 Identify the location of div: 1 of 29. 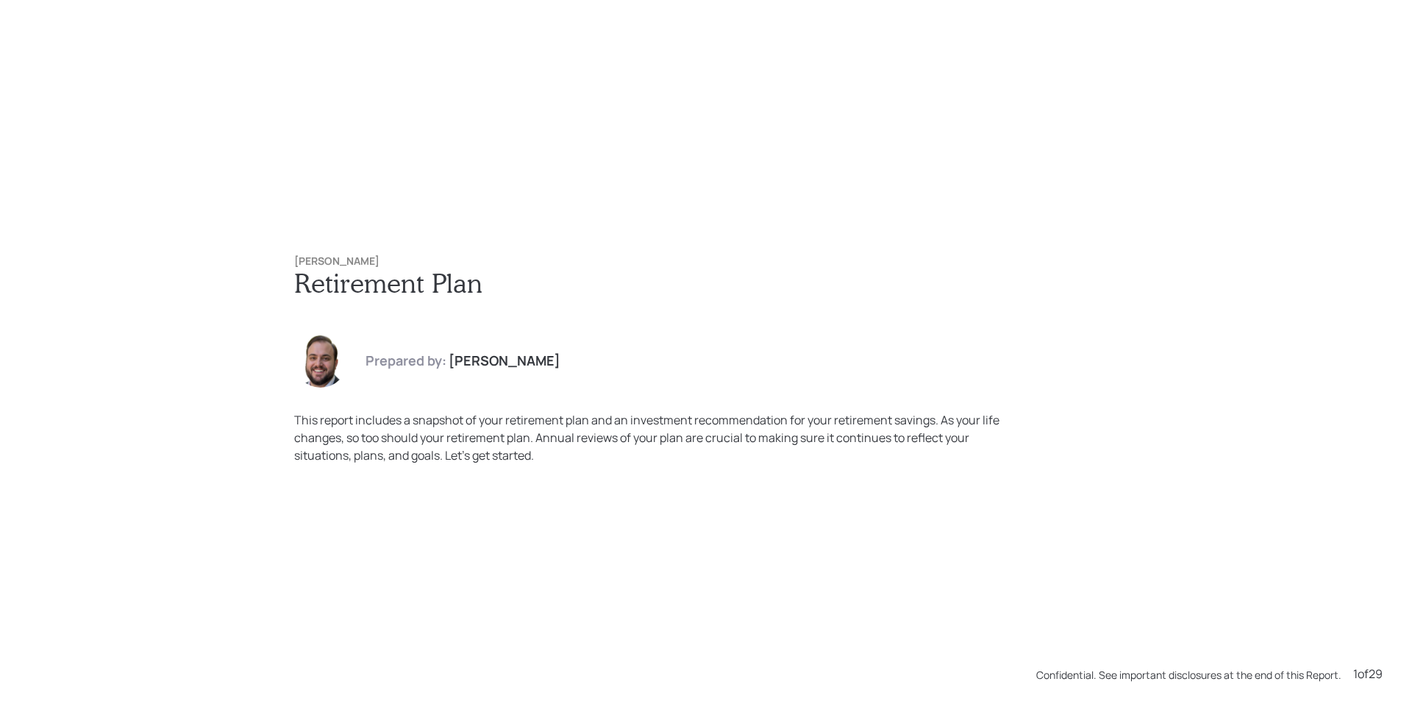
(1368, 674).